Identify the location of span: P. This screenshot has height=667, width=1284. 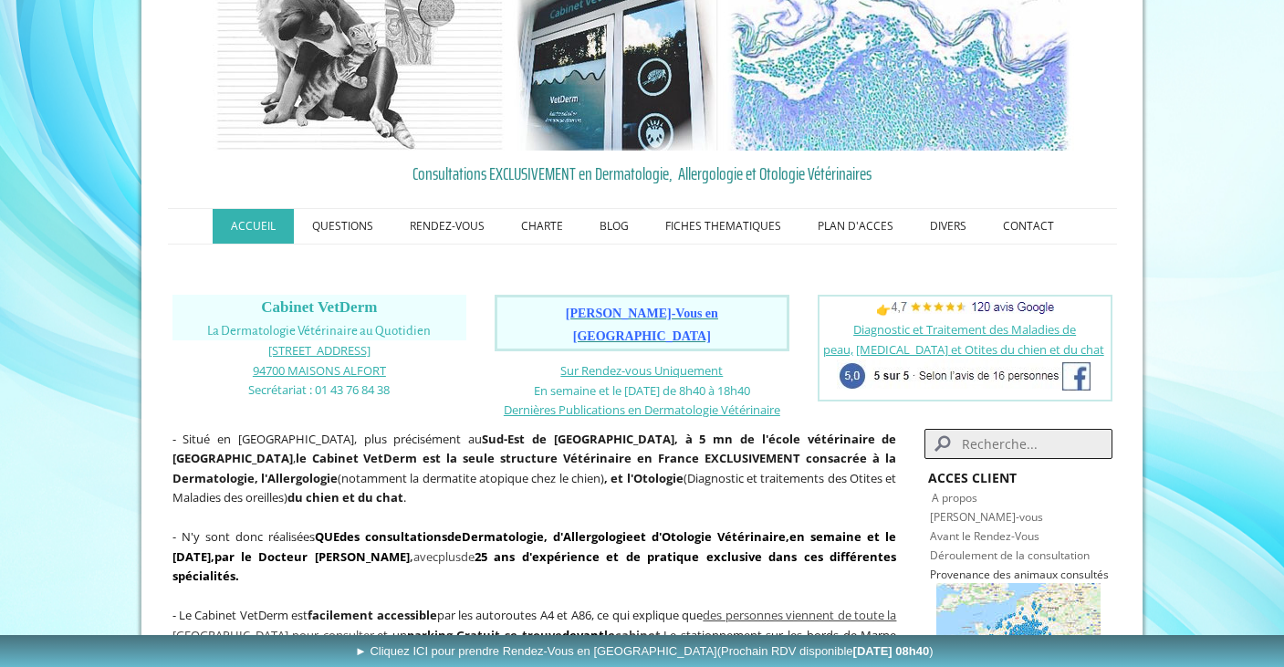
(933, 574).